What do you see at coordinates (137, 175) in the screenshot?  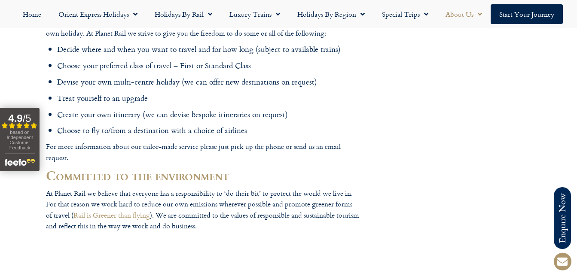 I see `span: Committed to the environment` at bounding box center [137, 175].